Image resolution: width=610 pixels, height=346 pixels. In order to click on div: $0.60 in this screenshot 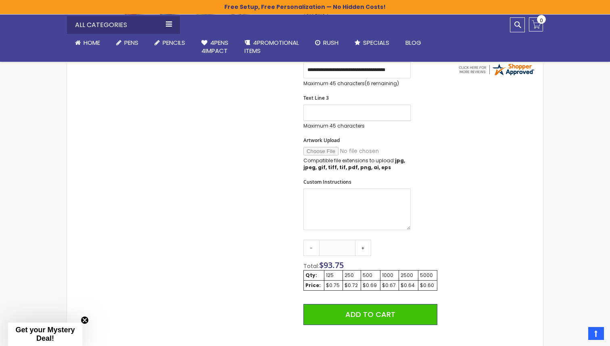, I will do `click(427, 285)`.